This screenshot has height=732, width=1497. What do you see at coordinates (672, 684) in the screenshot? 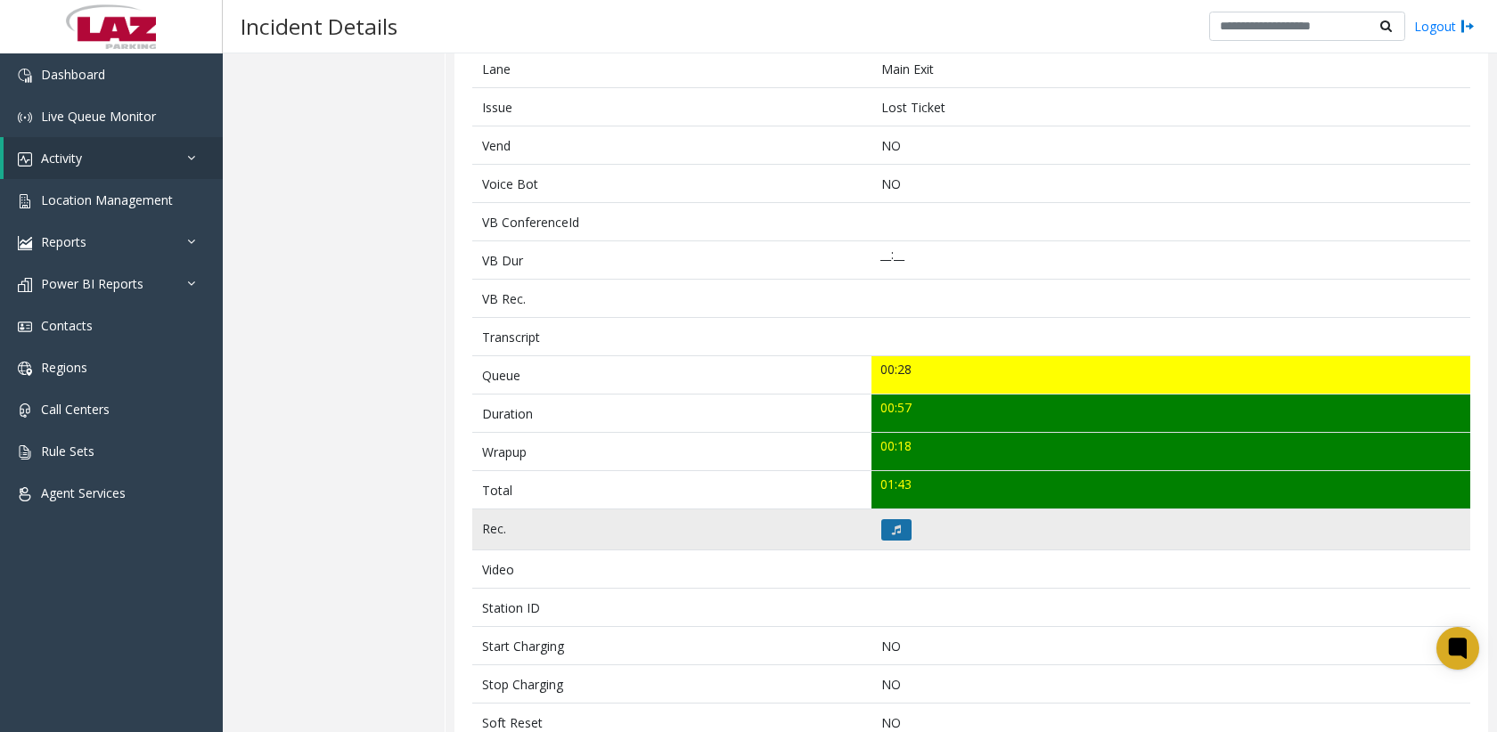
I see `td: Stop Charging` at bounding box center [672, 684].